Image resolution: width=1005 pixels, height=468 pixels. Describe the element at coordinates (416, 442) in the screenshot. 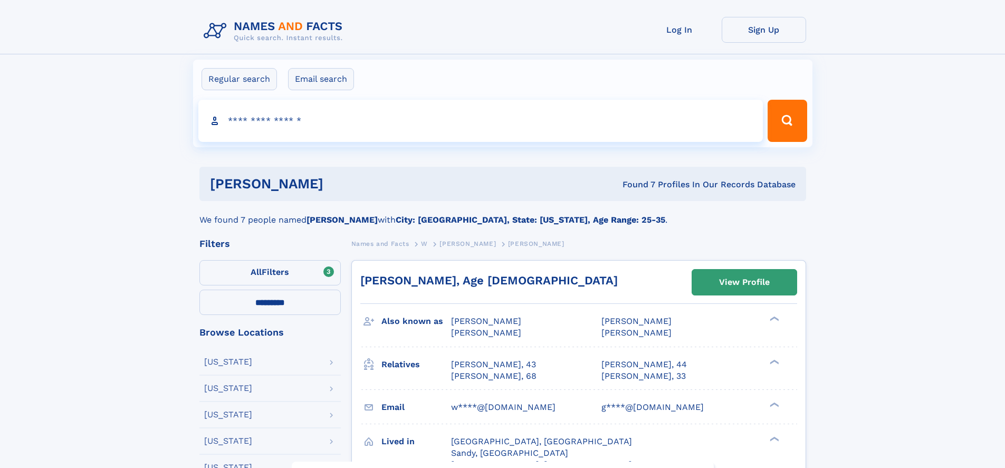

I see `h3: Lived in` at that location.